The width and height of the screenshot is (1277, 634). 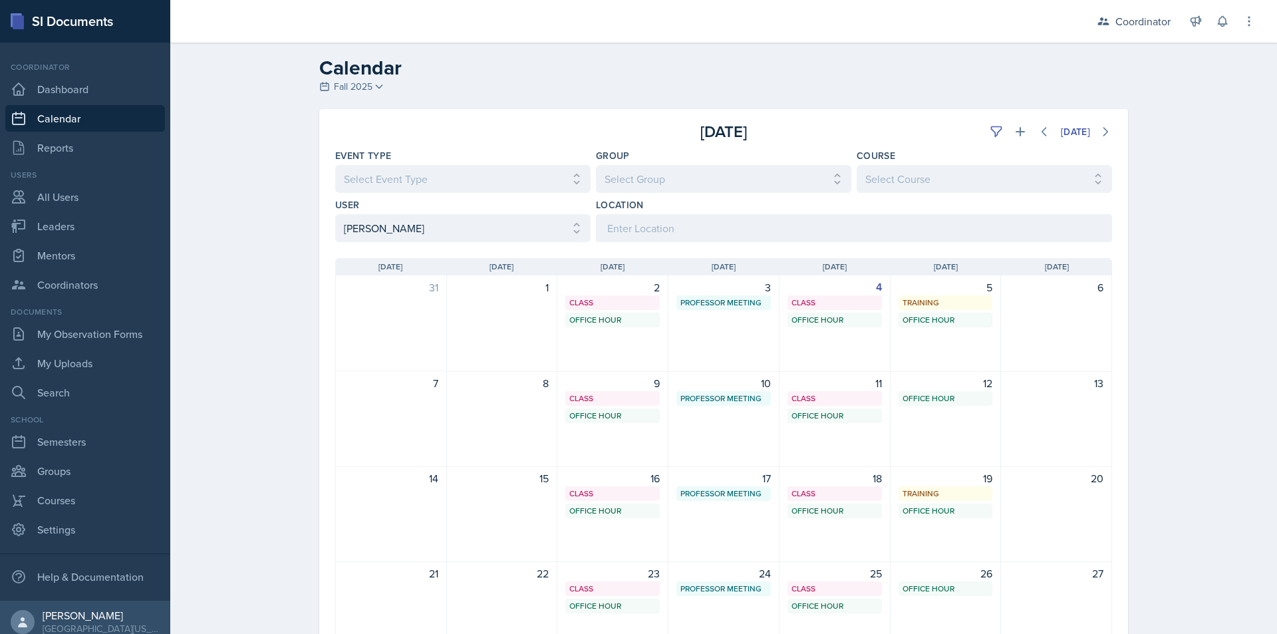 What do you see at coordinates (1056, 287) in the screenshot?
I see `div: 6` at bounding box center [1056, 287].